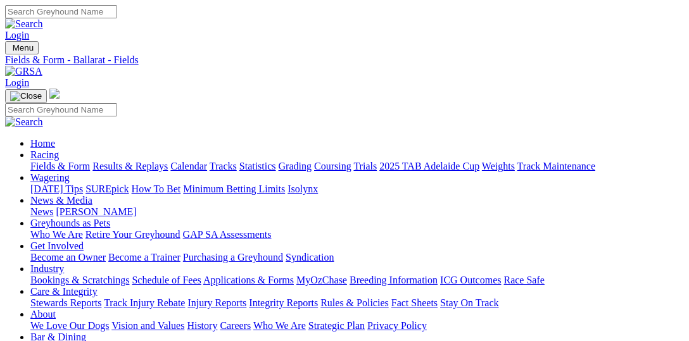  Describe the element at coordinates (357, 281) in the screenshot. I see `div: Industry` at that location.